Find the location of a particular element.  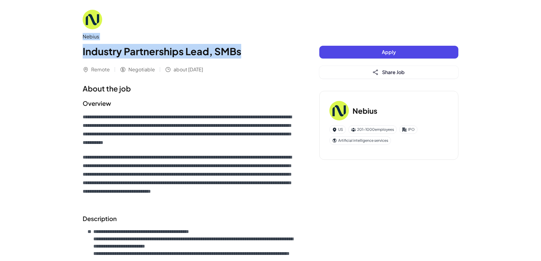

span: Negotiable is located at coordinates (141, 69).